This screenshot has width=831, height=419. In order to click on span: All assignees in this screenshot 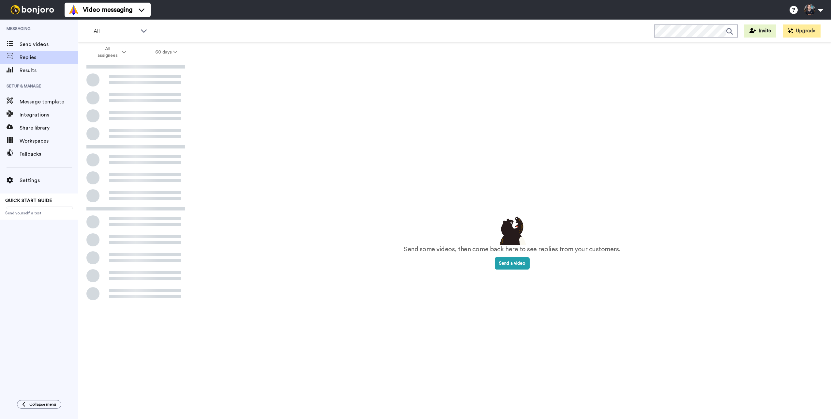, I will do `click(107, 52)`.